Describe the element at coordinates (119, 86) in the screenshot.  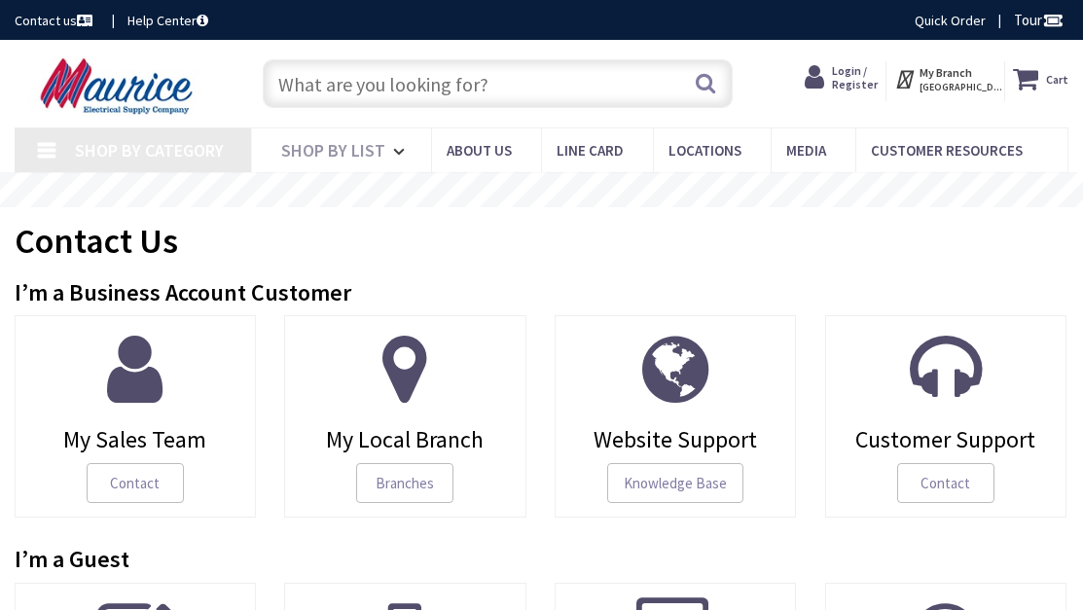
I see `img: Maurice Electrical Supply Company` at that location.